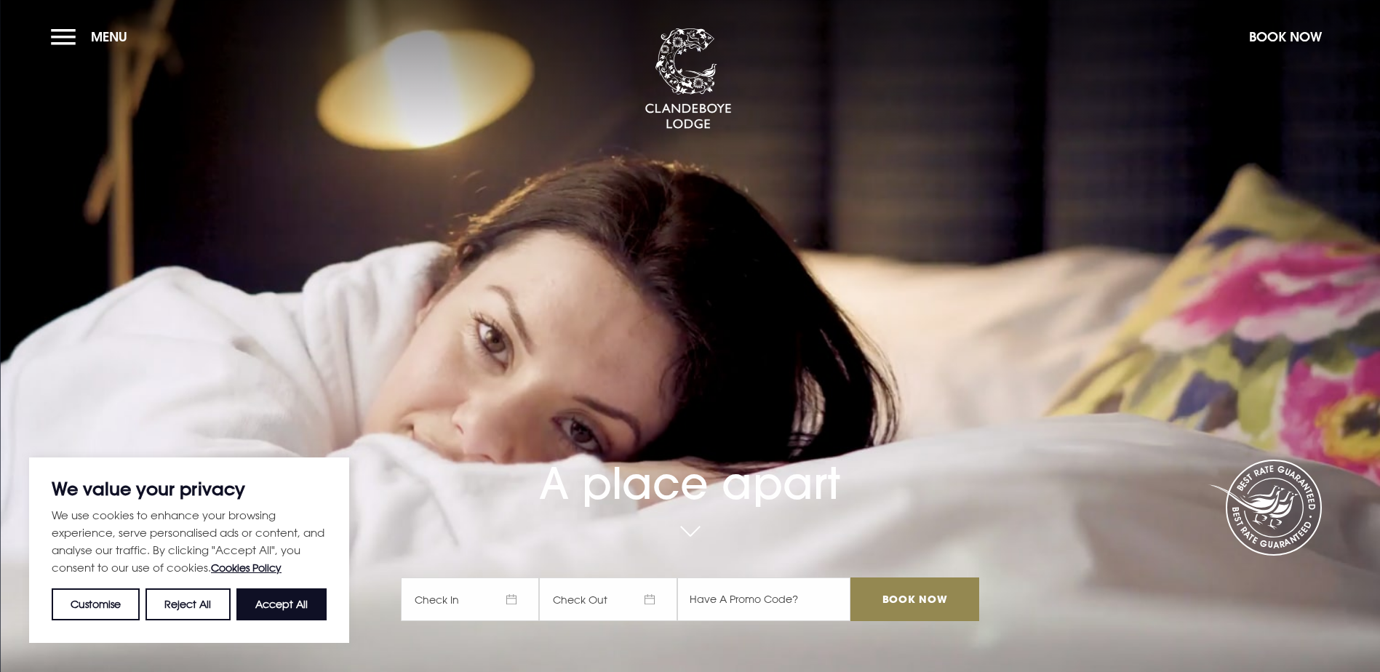 Image resolution: width=1380 pixels, height=672 pixels. What do you see at coordinates (914, 599) in the screenshot?
I see `input: Book Now` at bounding box center [914, 599].